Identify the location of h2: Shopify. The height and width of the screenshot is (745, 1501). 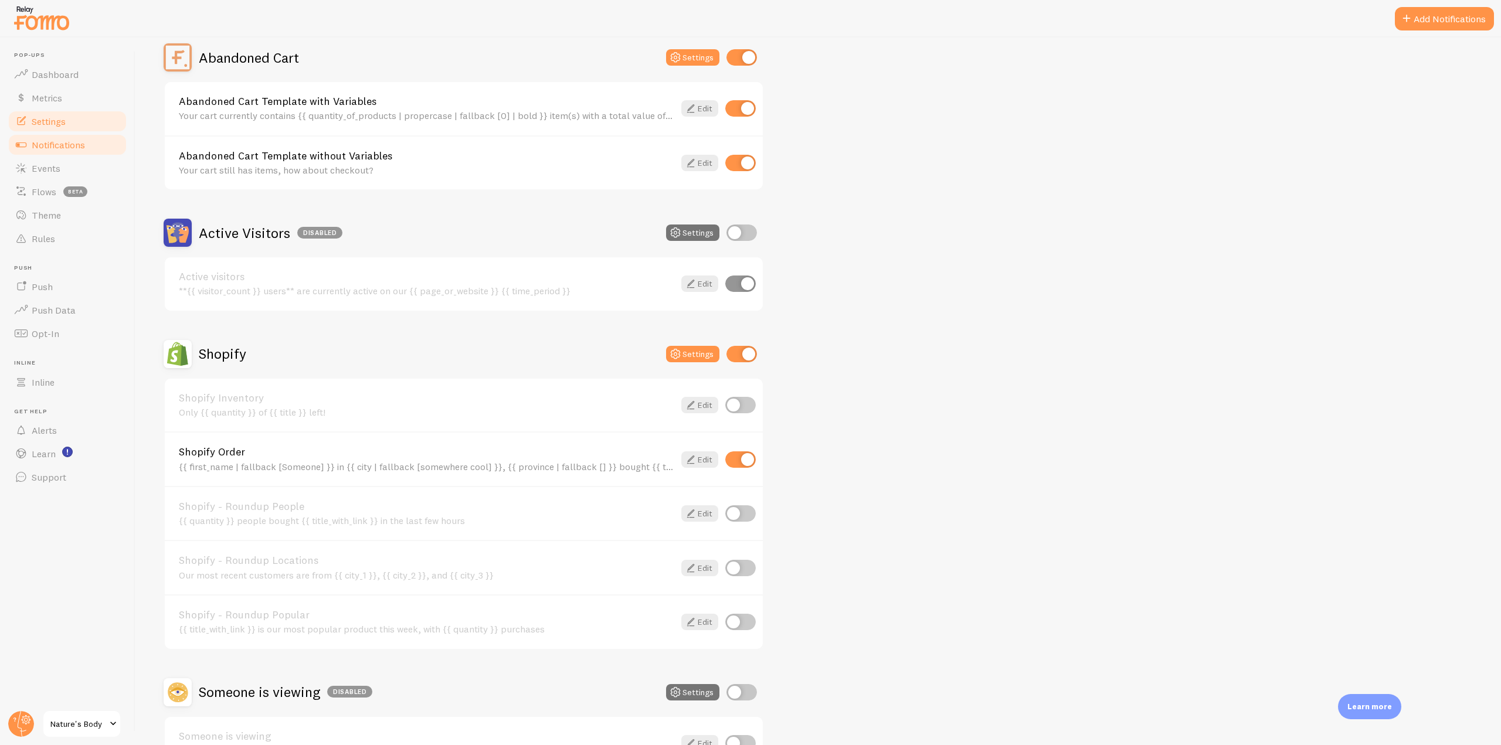
(222, 354).